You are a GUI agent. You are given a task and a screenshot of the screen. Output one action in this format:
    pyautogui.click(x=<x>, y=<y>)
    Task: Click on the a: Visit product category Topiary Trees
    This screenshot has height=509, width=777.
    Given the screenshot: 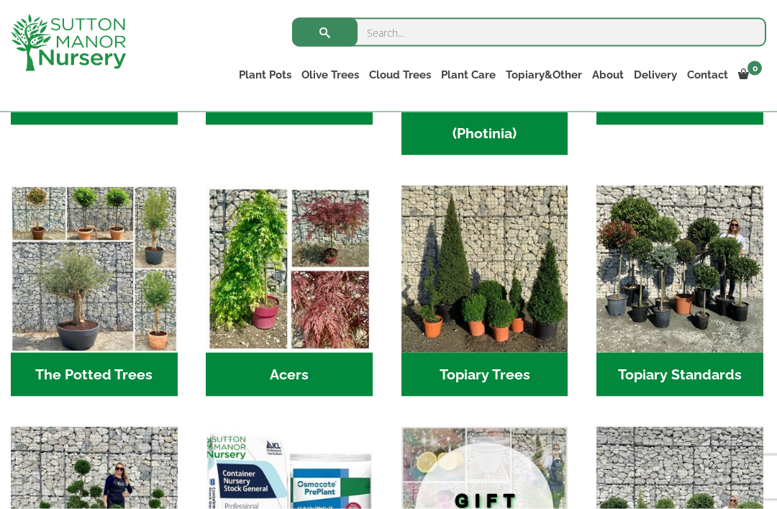 What is the action you would take?
    pyautogui.click(x=485, y=291)
    